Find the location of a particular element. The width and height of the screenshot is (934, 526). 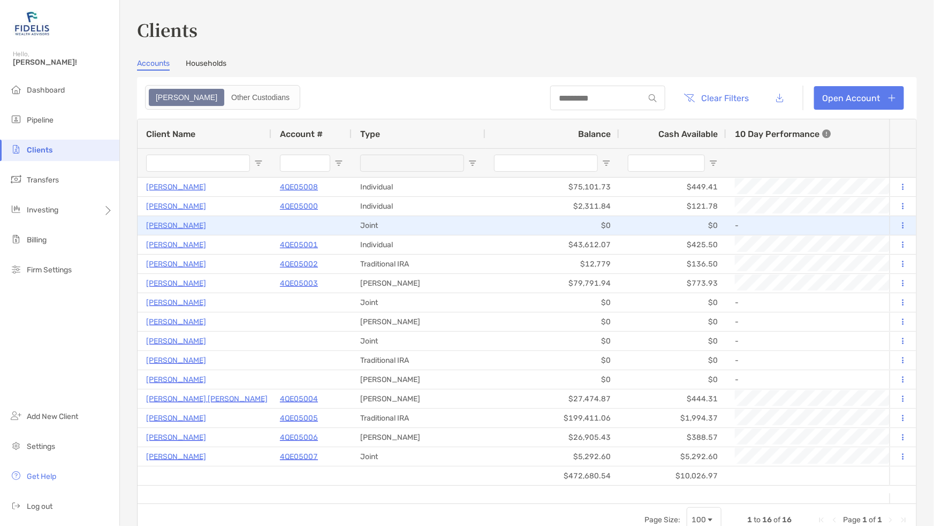

img: get-help icon is located at coordinates (16, 476).